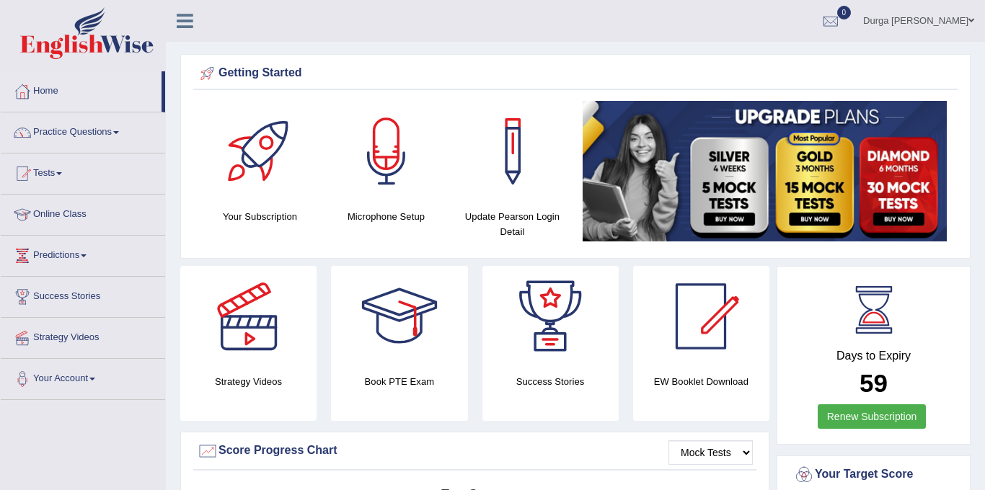 The image size is (985, 490). What do you see at coordinates (81, 89) in the screenshot?
I see `a: Home` at bounding box center [81, 89].